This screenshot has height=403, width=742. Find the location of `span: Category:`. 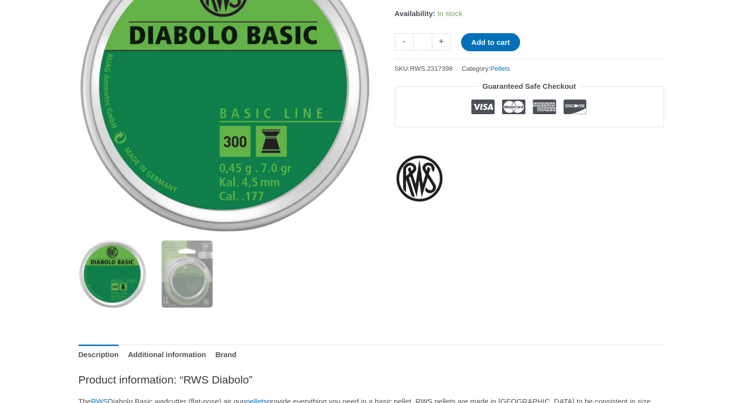

span: Category: is located at coordinates (486, 68).